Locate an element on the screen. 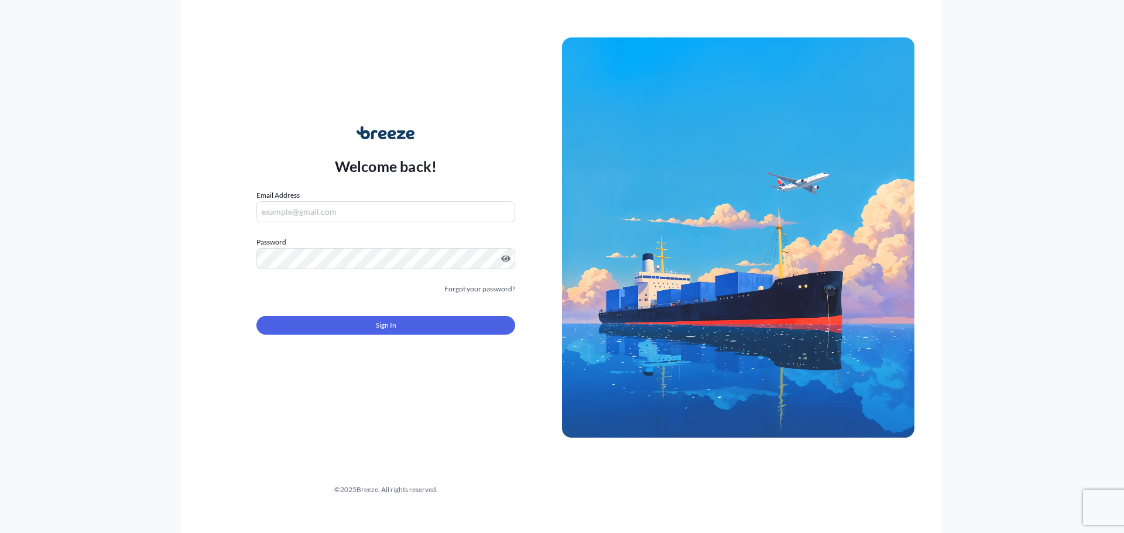  button: Show password is located at coordinates (506, 259).